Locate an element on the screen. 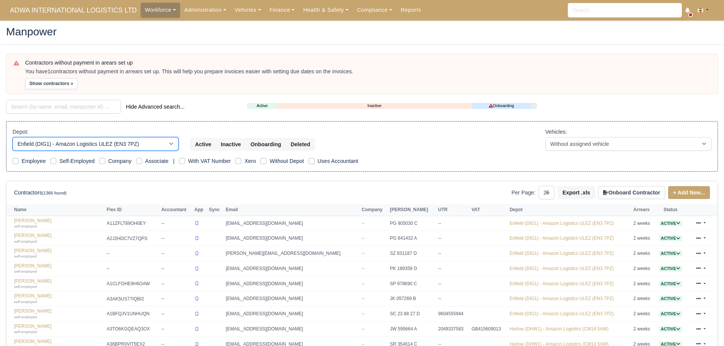  th: Arrears is located at coordinates (643, 210).